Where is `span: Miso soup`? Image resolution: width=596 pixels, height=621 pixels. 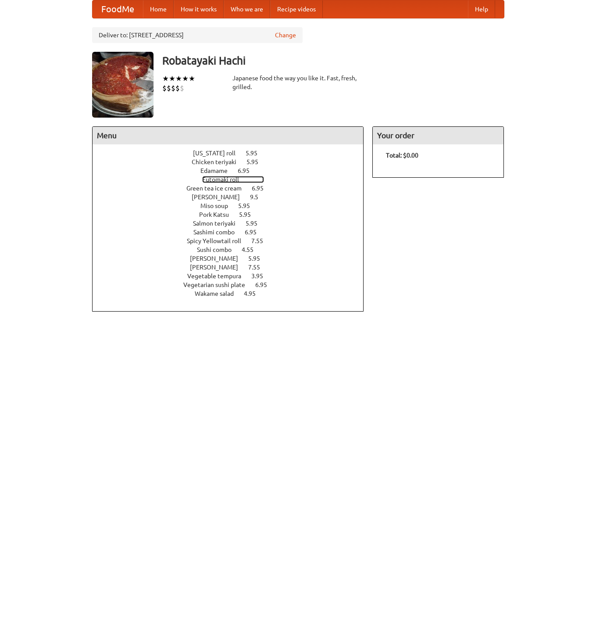 span: Miso soup is located at coordinates (218, 206).